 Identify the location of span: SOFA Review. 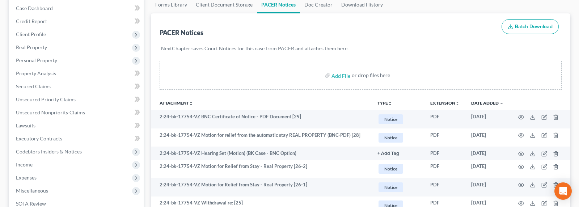
(31, 203).